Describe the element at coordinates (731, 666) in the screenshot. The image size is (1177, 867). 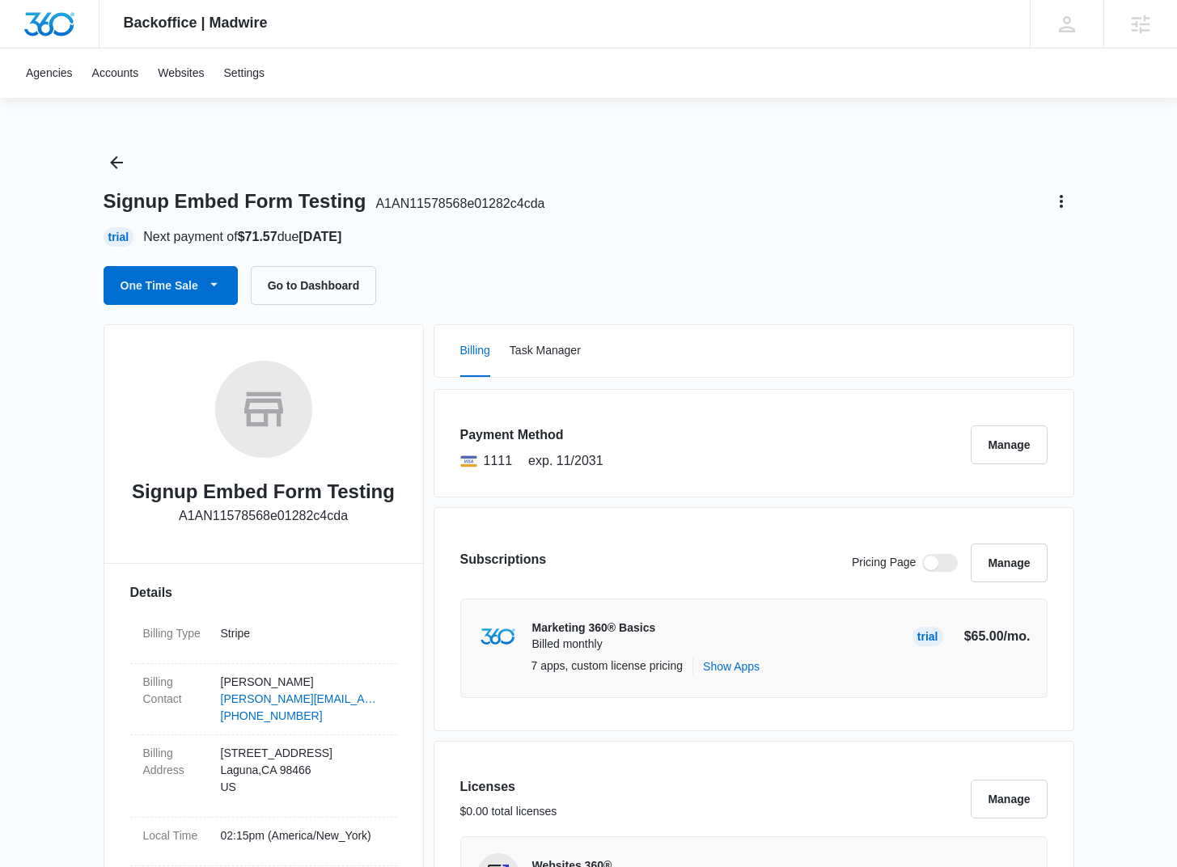
I see `button: Show Apps` at that location.